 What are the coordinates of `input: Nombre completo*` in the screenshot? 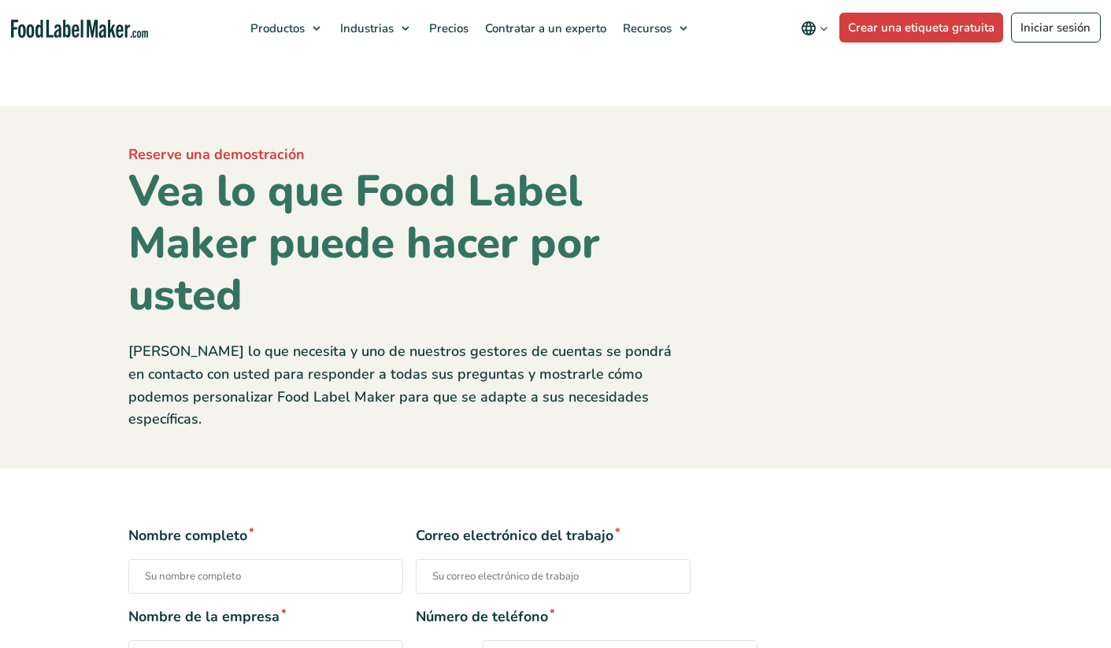 It's located at (265, 576).